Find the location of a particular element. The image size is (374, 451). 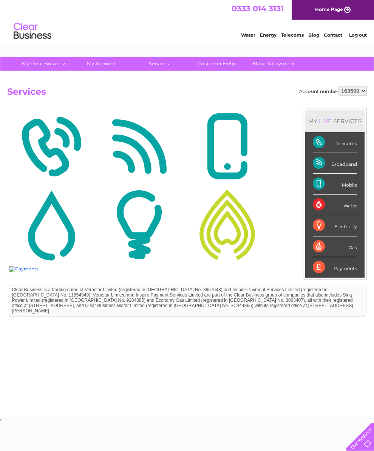

img: logo.png is located at coordinates (33, 31).